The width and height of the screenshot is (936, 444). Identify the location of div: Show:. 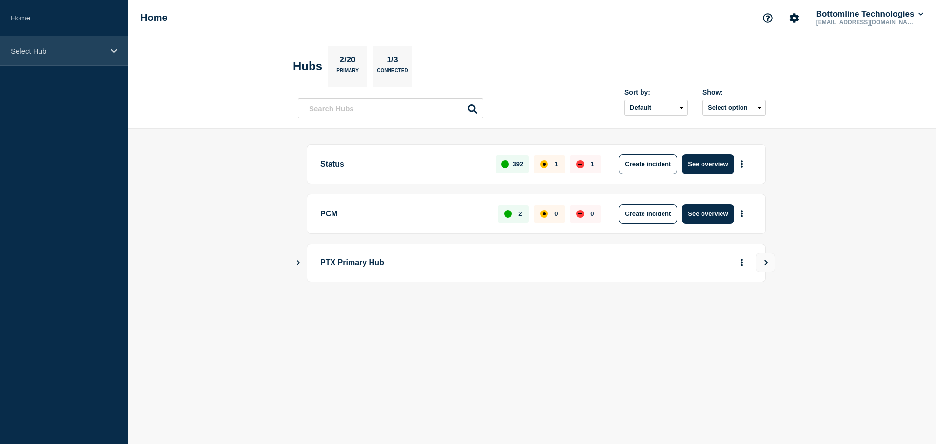
(734, 92).